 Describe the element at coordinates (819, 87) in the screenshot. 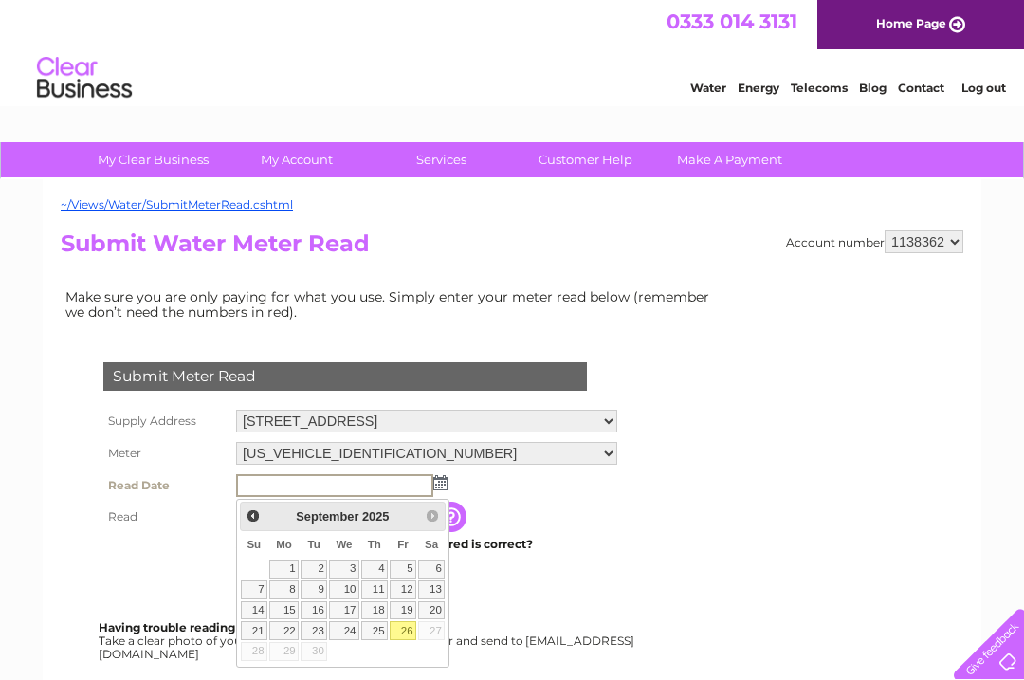

I see `a: Telecoms` at that location.